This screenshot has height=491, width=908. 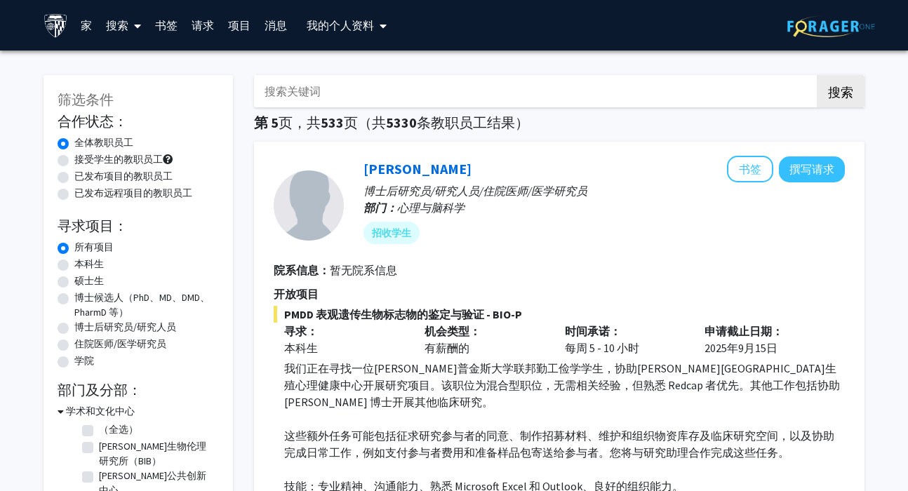 I want to click on font: 学术和文化中心, so click(x=100, y=411).